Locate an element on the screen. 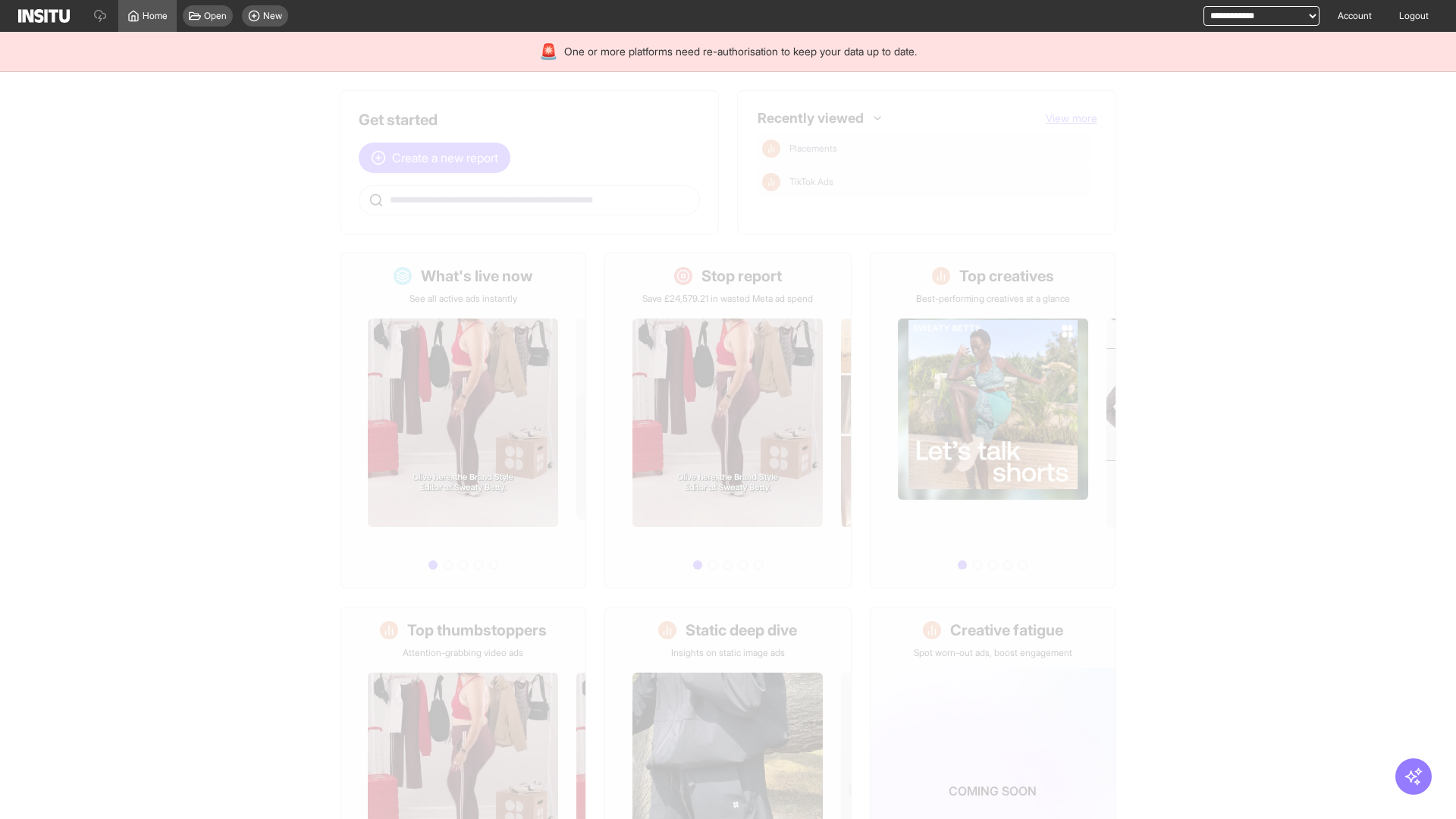  img: Logo is located at coordinates (44, 16).